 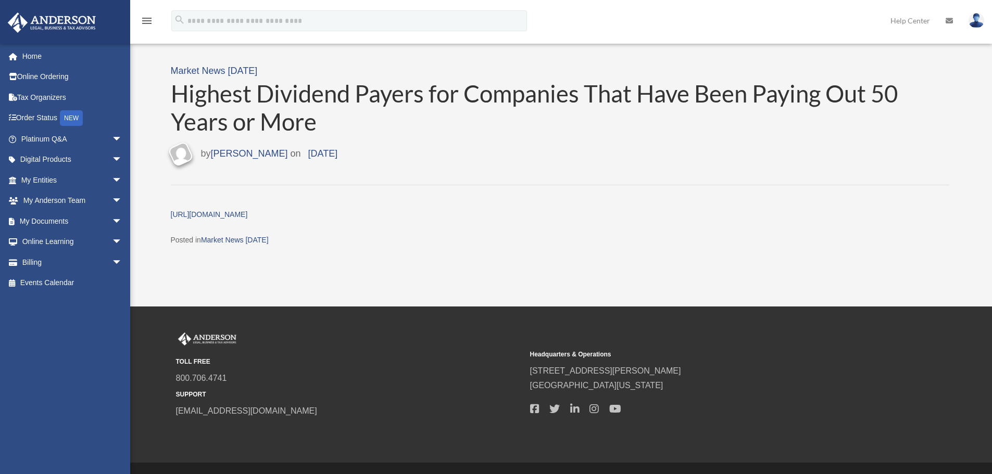 What do you see at coordinates (560, 108) in the screenshot?
I see `a: Highest Dividend Payers for Companies That Have Been Paying Out 50 Years or More` at bounding box center [560, 108].